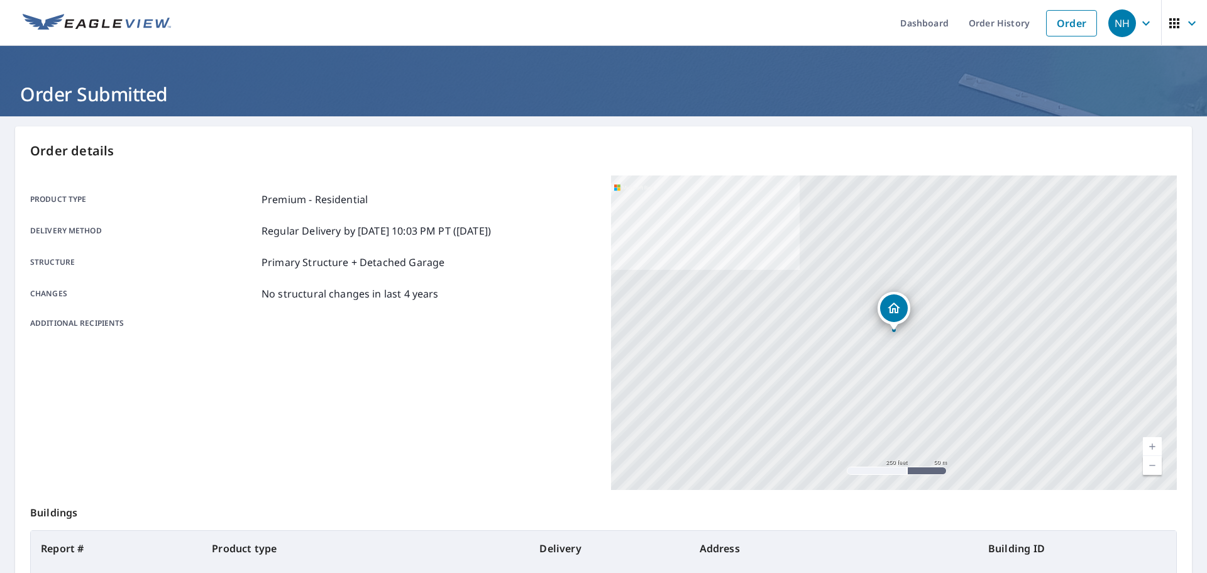 The height and width of the screenshot is (573, 1207). What do you see at coordinates (143, 294) in the screenshot?
I see `p: Changes` at bounding box center [143, 294].